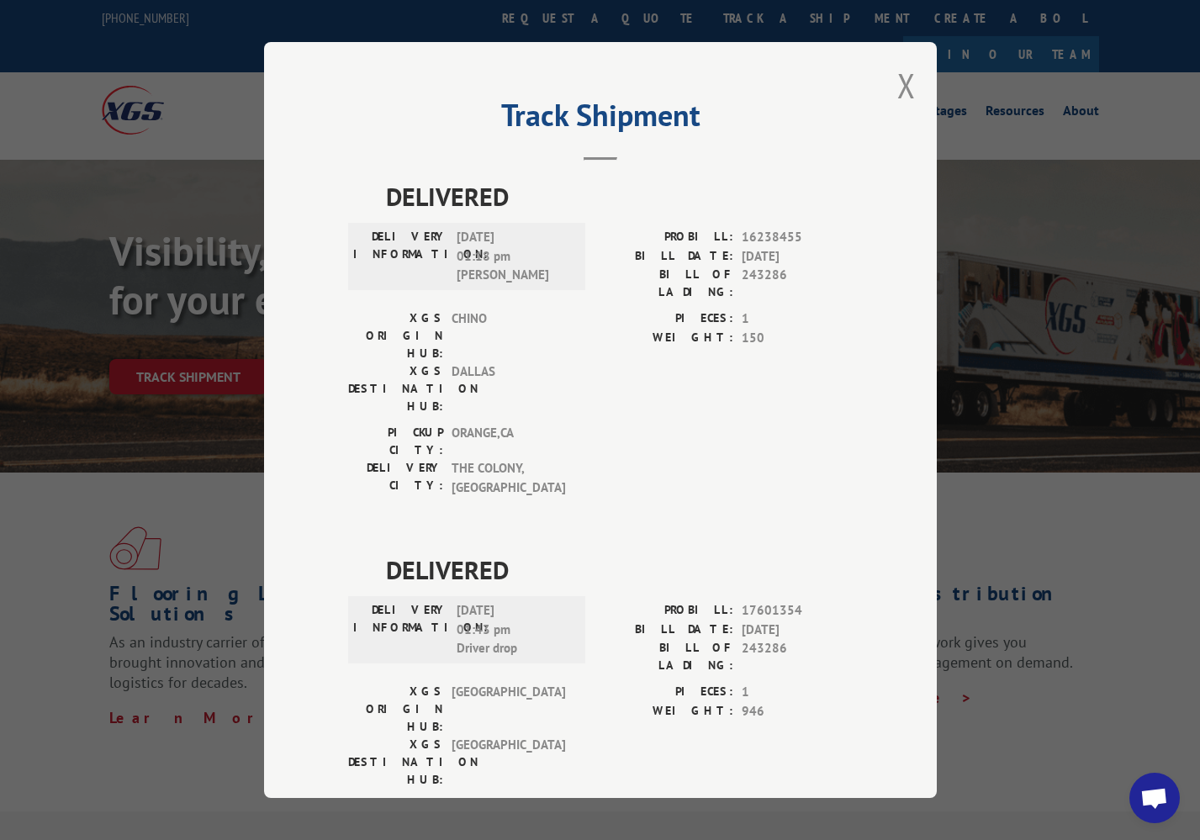  Describe the element at coordinates (907, 85) in the screenshot. I see `button: Close modal` at that location.